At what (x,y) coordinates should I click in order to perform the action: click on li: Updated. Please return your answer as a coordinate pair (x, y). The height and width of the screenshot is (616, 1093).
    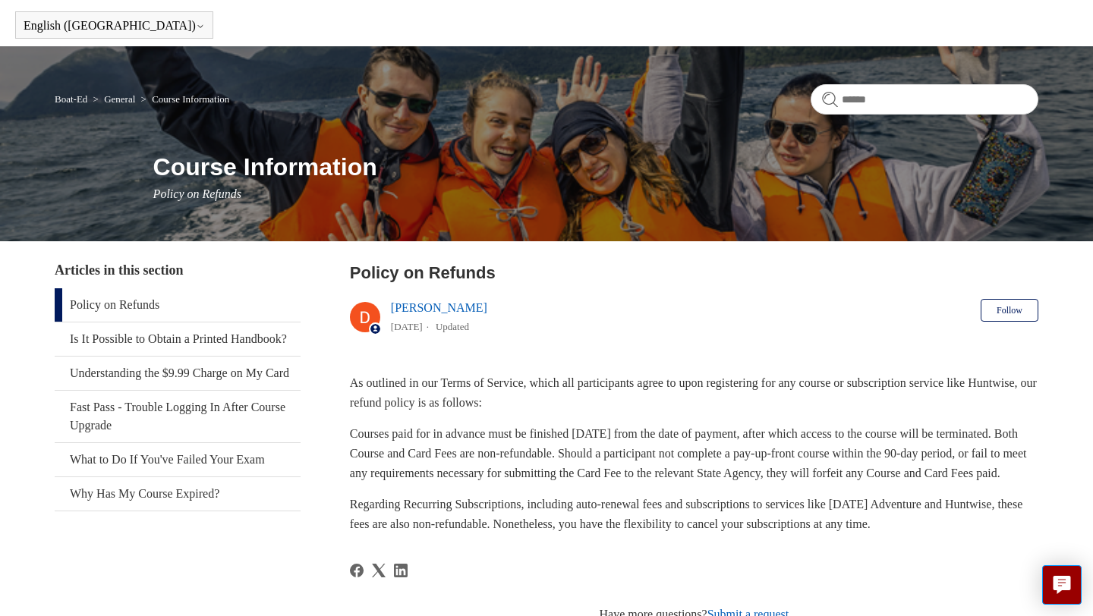
    Looking at the image, I should click on (452, 326).